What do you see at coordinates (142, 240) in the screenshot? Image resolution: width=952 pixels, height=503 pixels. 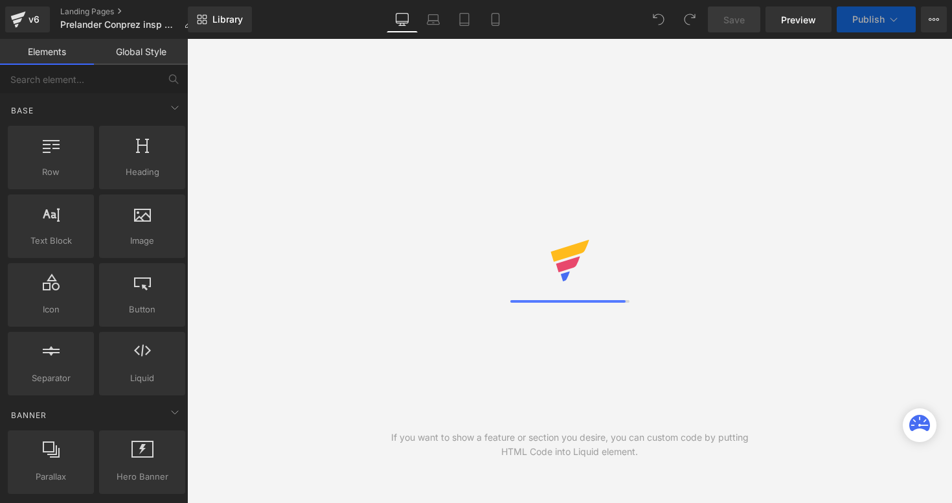 I see `span: Image` at bounding box center [142, 240].